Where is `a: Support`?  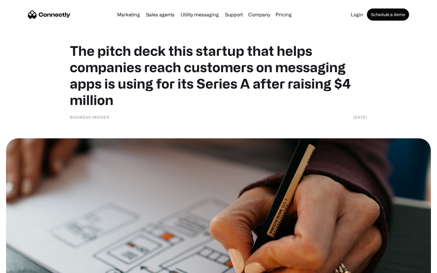 a: Support is located at coordinates (234, 15).